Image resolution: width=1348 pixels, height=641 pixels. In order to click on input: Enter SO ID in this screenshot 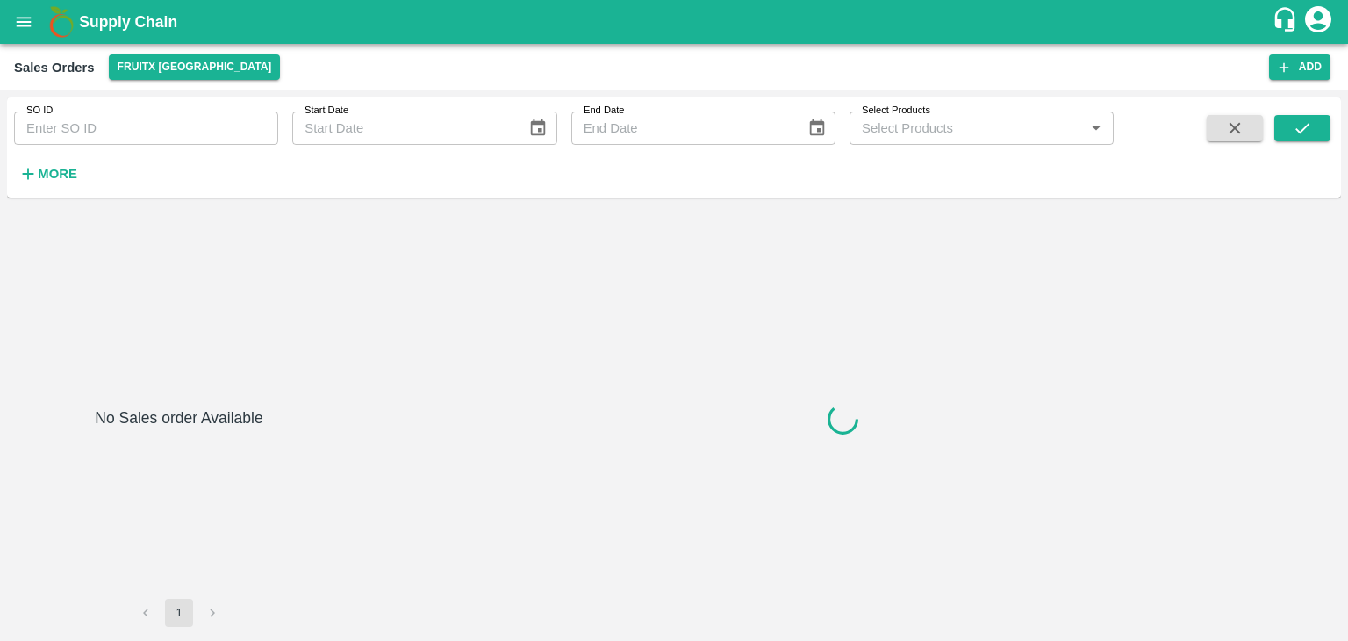, I will do `click(146, 128)`.